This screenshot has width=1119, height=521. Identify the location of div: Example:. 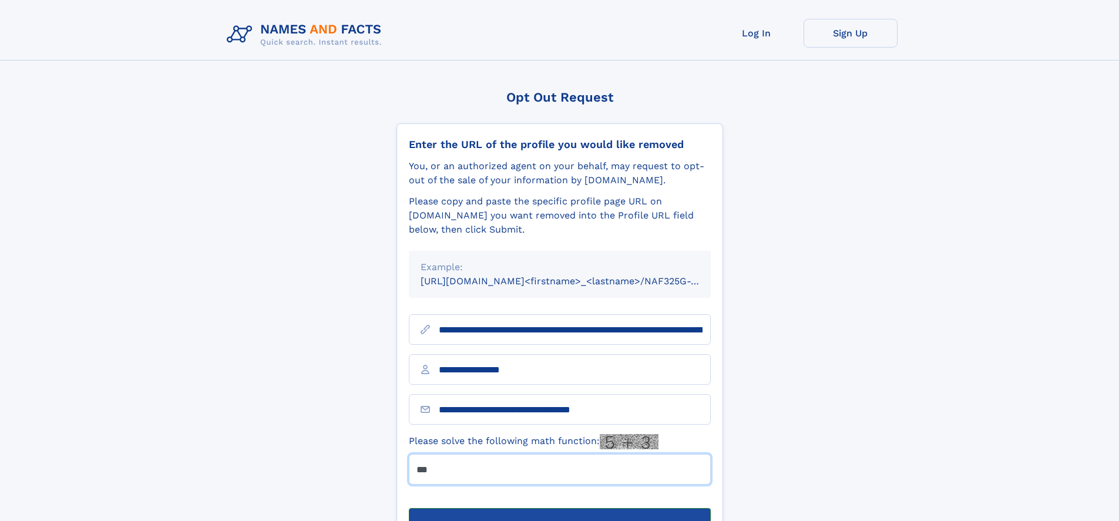
(560, 267).